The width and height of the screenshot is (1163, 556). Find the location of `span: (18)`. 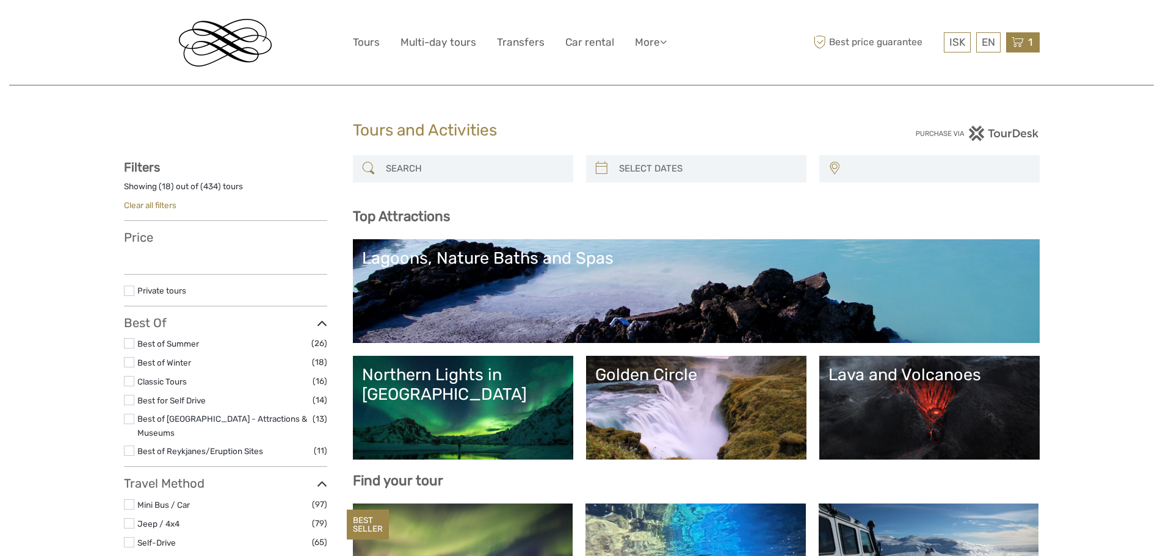

span: (18) is located at coordinates (319, 362).